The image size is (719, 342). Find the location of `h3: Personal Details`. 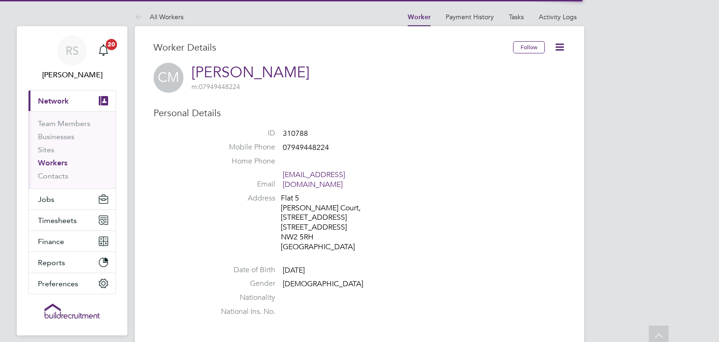

h3: Personal Details is located at coordinates (359, 113).